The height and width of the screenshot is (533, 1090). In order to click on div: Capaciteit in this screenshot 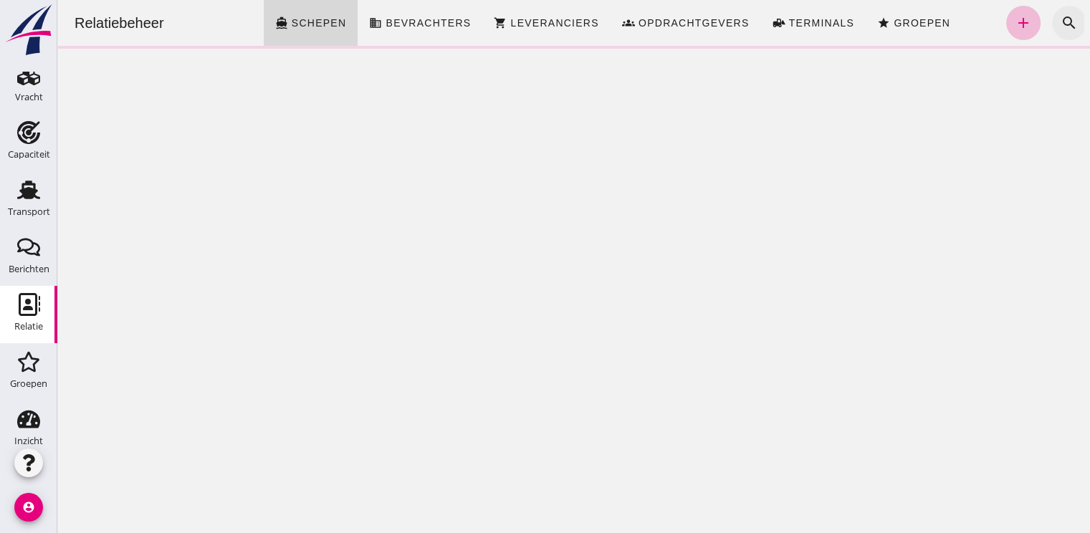, I will do `click(29, 154)`.